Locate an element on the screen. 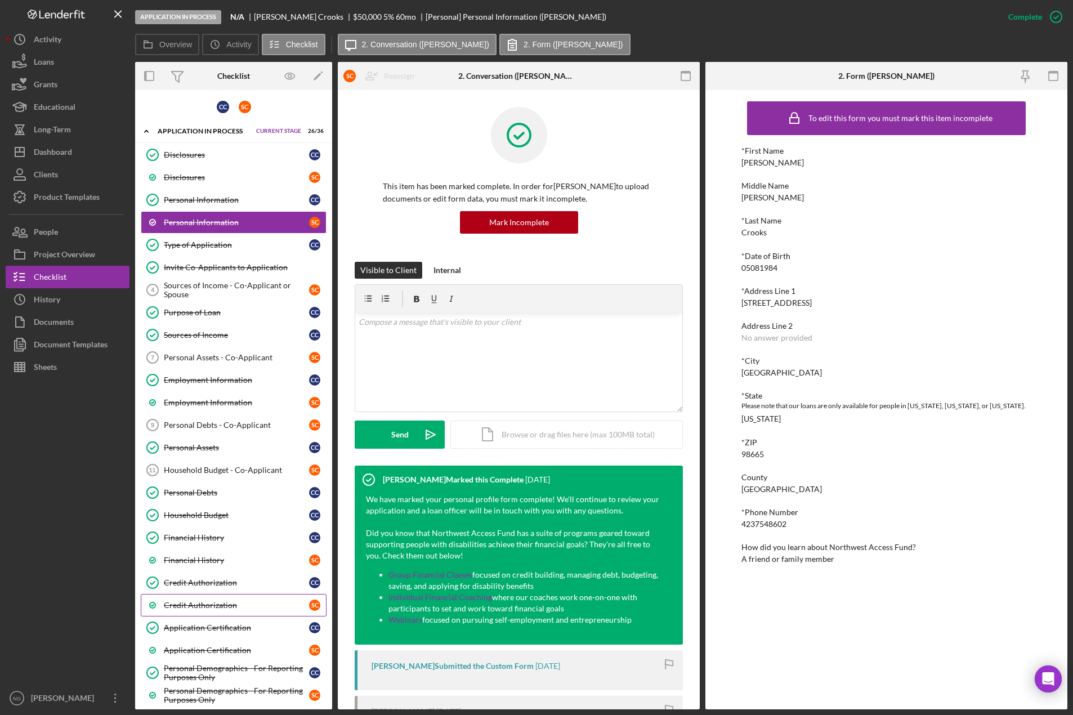 The width and height of the screenshot is (1073, 715). a: DisclosuresCC is located at coordinates (234, 155).